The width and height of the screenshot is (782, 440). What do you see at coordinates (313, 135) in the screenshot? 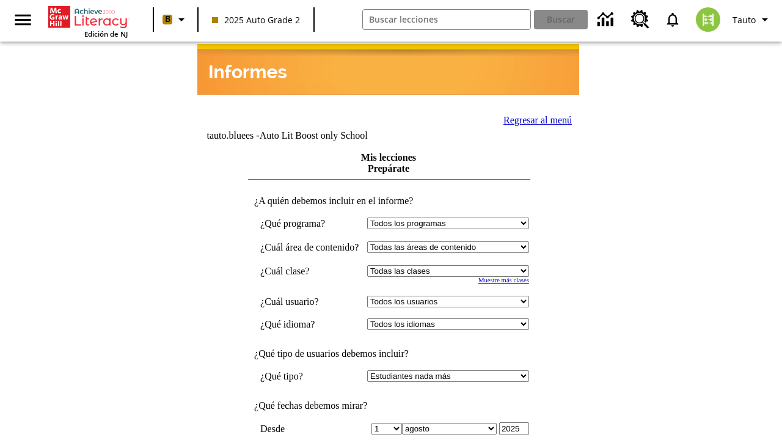
I see `nobr: Auto Lit Boost only School` at bounding box center [313, 135].